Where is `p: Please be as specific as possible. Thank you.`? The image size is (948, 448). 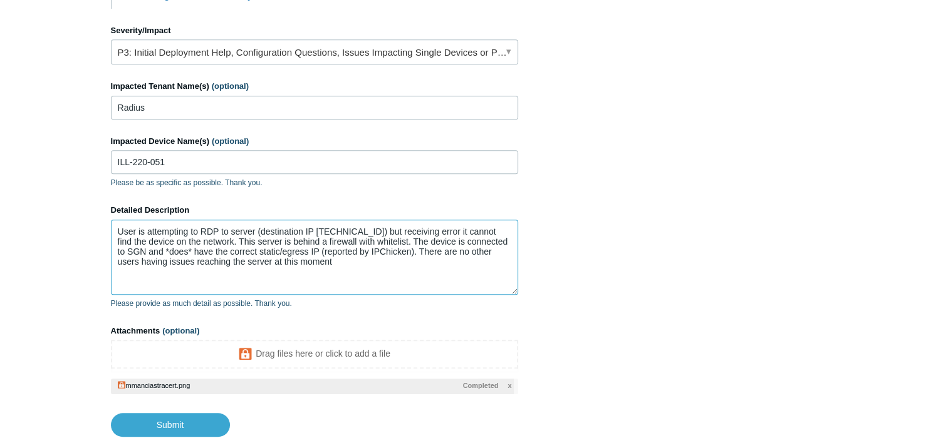
p: Please be as specific as possible. Thank you. is located at coordinates (314, 183).